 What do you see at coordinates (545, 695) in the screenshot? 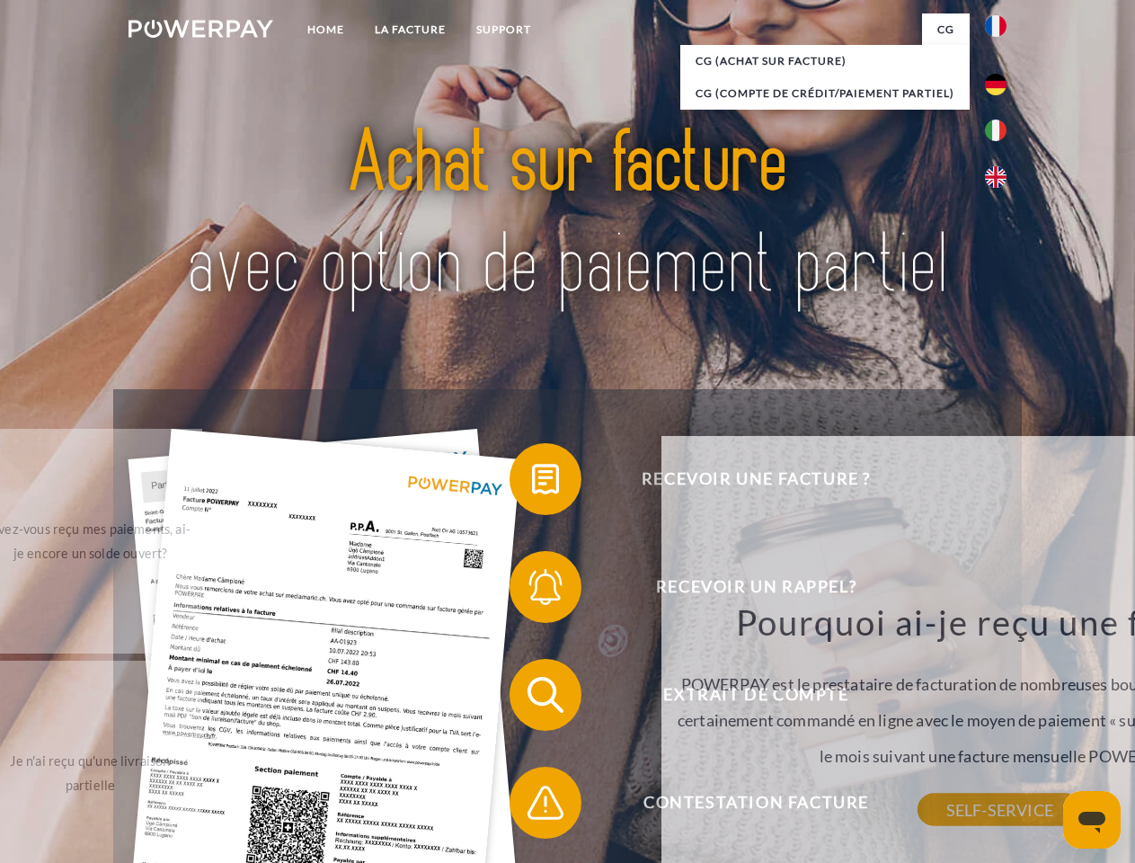
I see `img: qb_search.svg` at bounding box center [545, 695].